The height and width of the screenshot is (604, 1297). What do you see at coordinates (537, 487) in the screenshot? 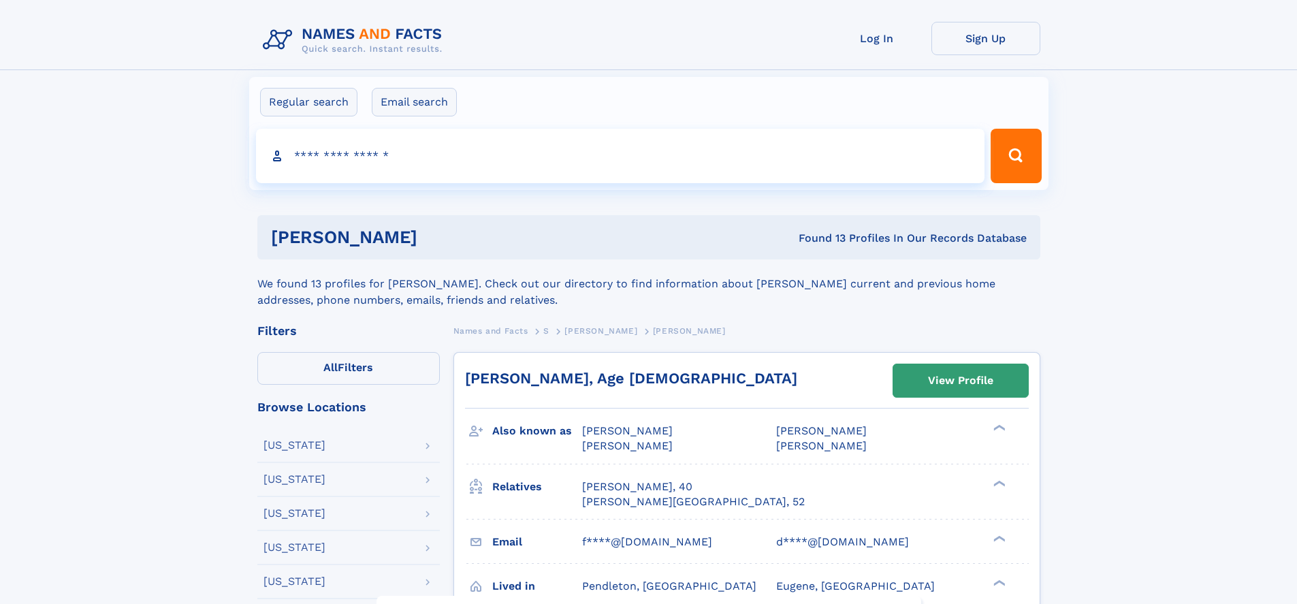
I see `h3: Relatives` at bounding box center [537, 487].